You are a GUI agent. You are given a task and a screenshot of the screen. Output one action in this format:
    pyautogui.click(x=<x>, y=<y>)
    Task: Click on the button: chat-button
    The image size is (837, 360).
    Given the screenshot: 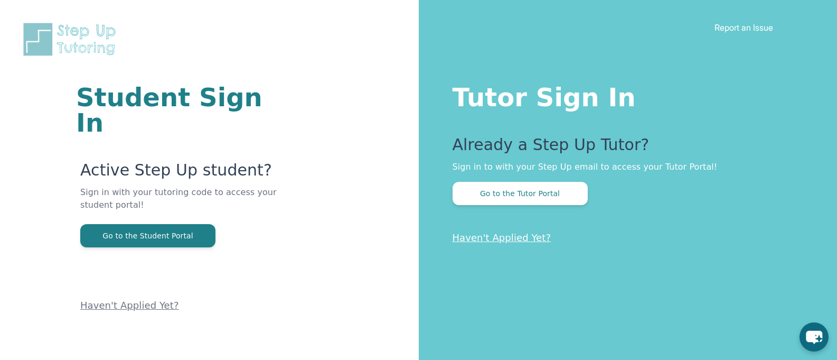 What is the action you would take?
    pyautogui.click(x=814, y=336)
    